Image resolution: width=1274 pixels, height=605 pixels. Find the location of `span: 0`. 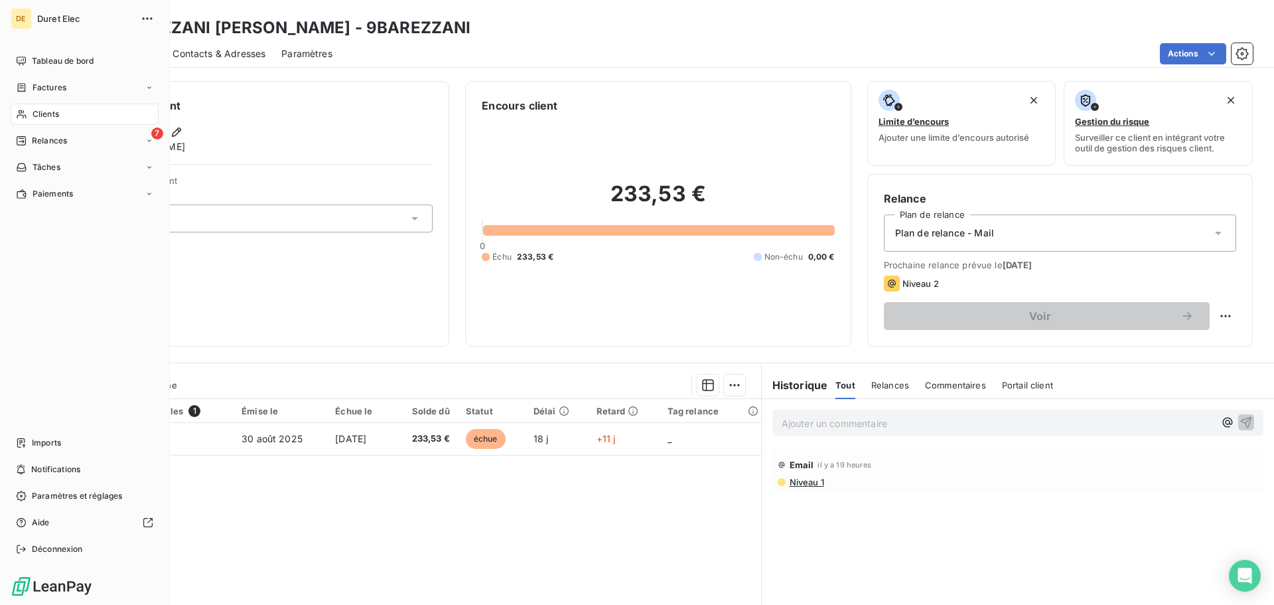

span: 0 is located at coordinates (482, 246).